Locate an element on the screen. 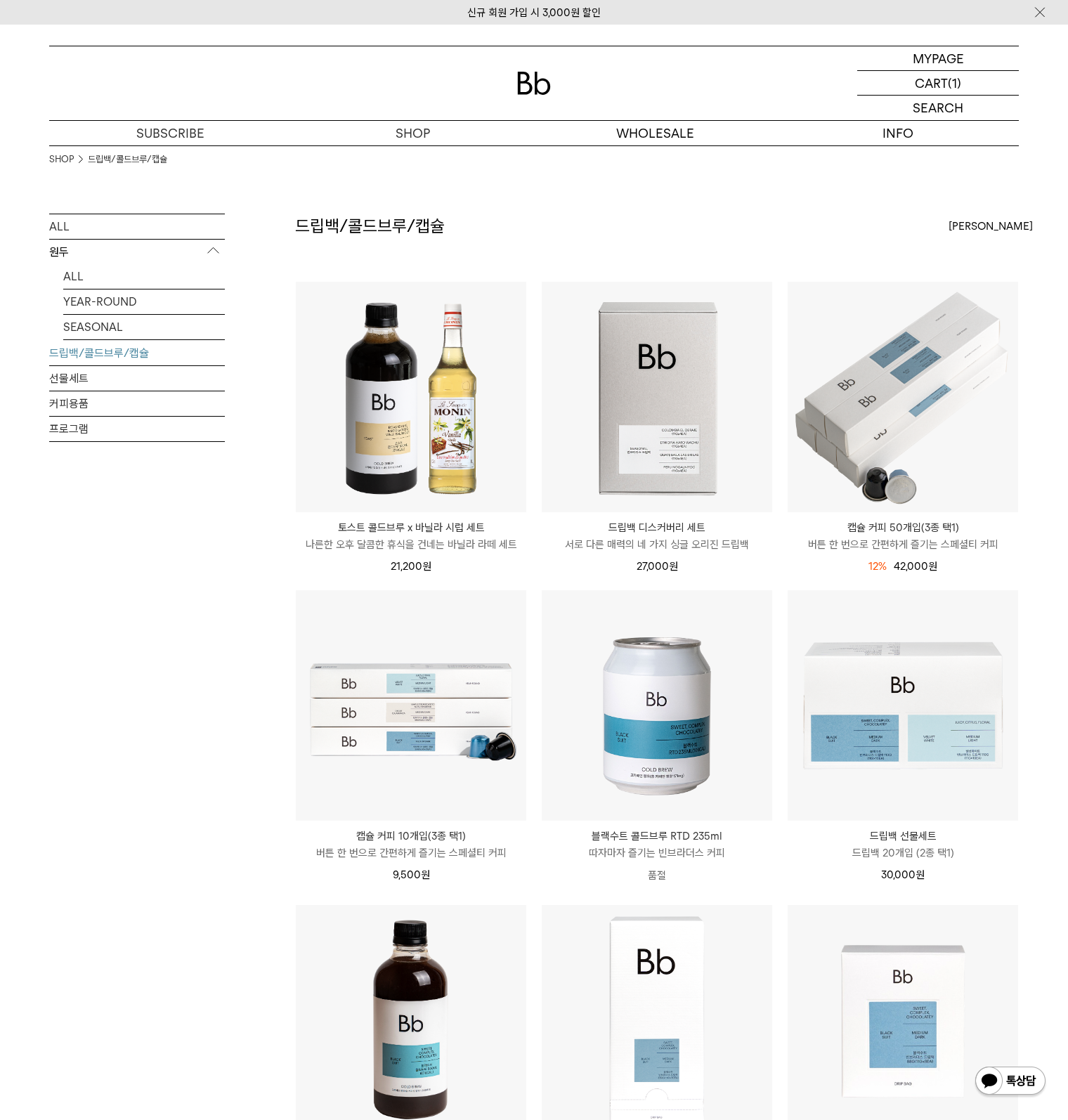 This screenshot has width=1068, height=1120. p: SHOP is located at coordinates (412, 133).